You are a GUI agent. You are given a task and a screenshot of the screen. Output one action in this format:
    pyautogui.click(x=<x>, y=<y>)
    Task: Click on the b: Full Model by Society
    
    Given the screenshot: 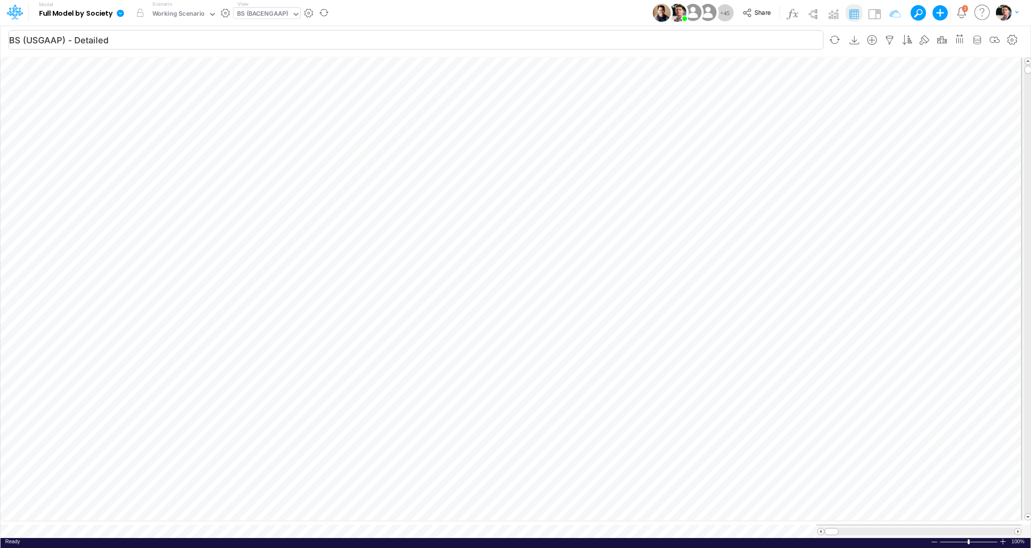 What is the action you would take?
    pyautogui.click(x=76, y=14)
    